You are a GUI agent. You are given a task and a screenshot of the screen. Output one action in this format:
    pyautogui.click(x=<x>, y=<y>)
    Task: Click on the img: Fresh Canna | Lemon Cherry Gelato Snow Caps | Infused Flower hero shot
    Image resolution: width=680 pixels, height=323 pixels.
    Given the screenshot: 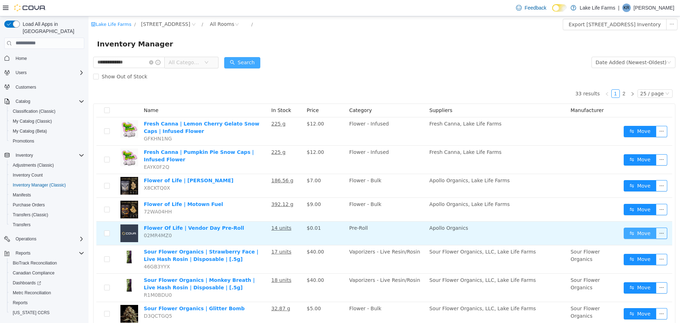 What is the action you would take?
    pyautogui.click(x=41, y=113)
    